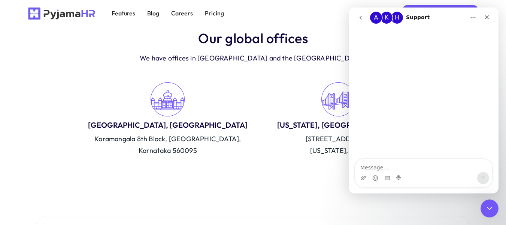  Describe the element at coordinates (441, 13) in the screenshot. I see `a: Primary` at that location.